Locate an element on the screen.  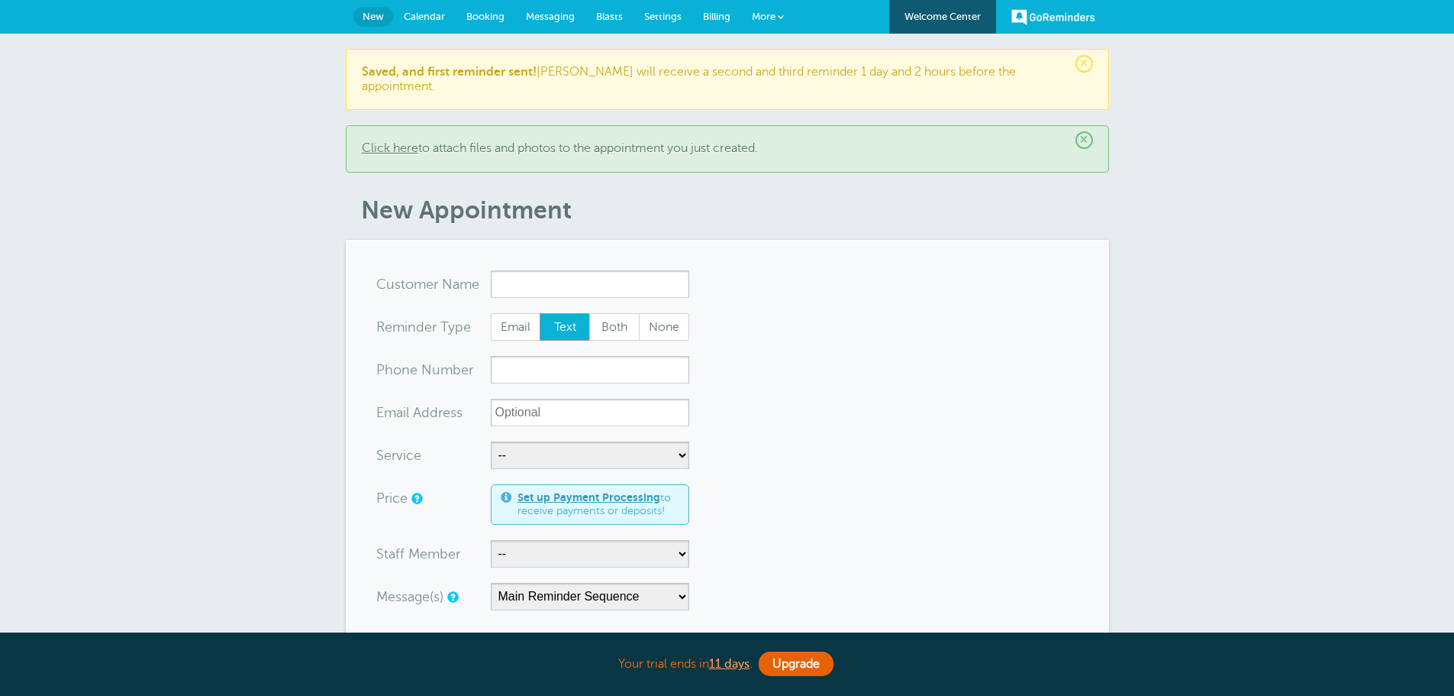
span: More is located at coordinates (763, 16).